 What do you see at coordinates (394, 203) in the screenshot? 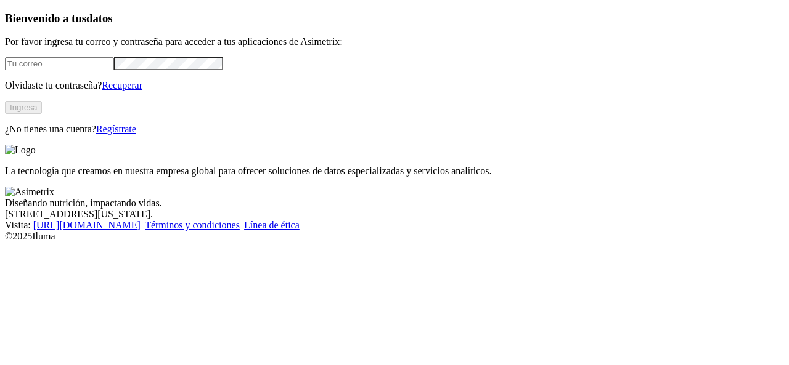
I see `div: Diseñando nutrición, impactando vidas.` at bounding box center [394, 203].